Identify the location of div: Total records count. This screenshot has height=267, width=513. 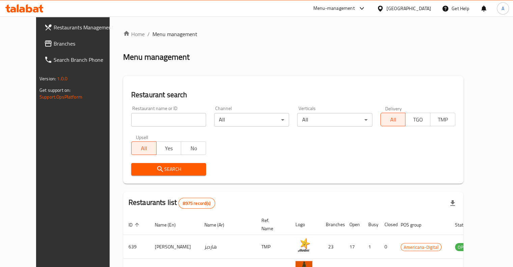
(197, 203).